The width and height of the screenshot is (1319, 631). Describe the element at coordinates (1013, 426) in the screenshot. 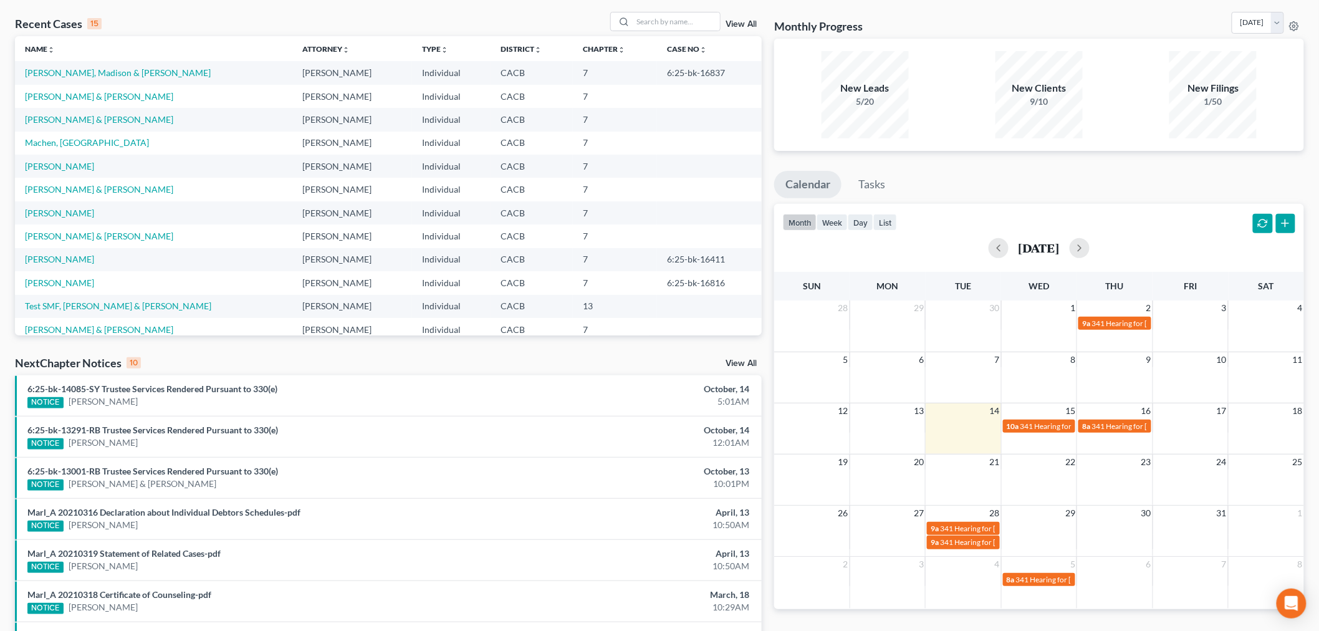

I see `span: 10a` at that location.